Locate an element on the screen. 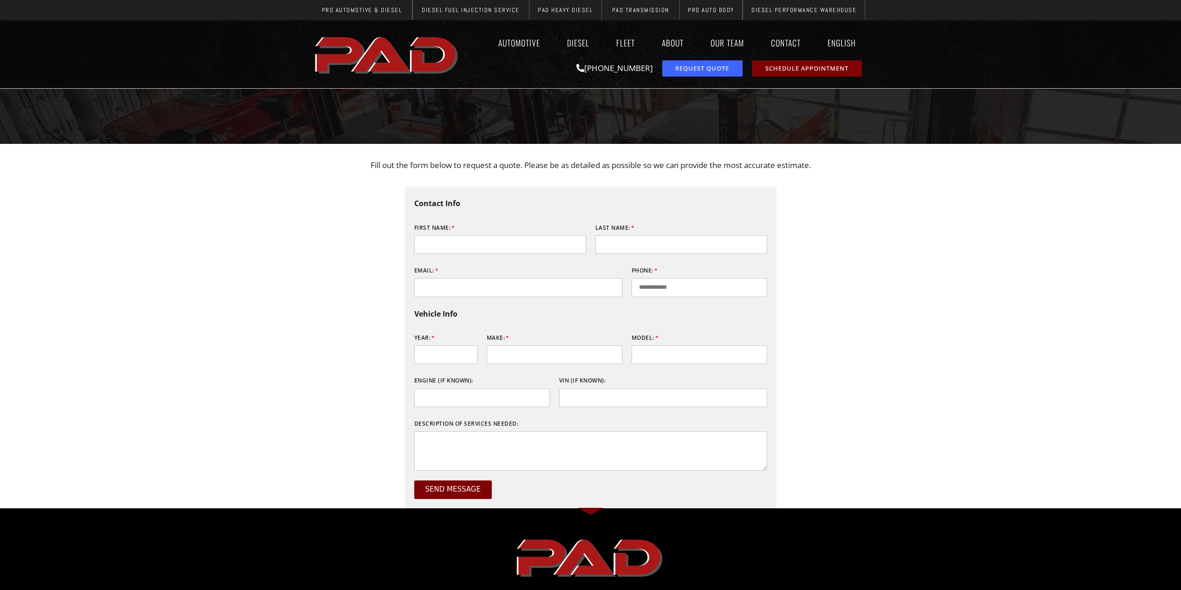 This screenshot has height=590, width=1181. button: Send Message is located at coordinates (453, 490).